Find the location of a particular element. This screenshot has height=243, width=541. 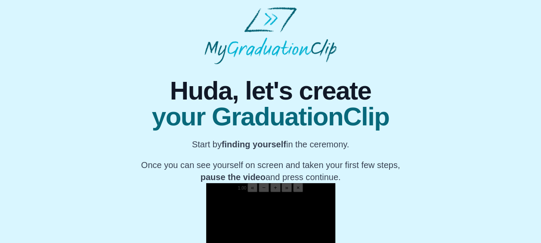

p: Once you can see yourself on screen and taken your first few steps, and press continue. is located at coordinates (270, 171).